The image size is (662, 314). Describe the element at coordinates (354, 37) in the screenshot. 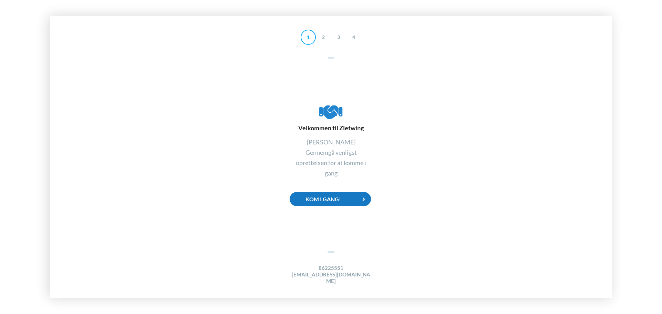

I see `div: 4` at that location.